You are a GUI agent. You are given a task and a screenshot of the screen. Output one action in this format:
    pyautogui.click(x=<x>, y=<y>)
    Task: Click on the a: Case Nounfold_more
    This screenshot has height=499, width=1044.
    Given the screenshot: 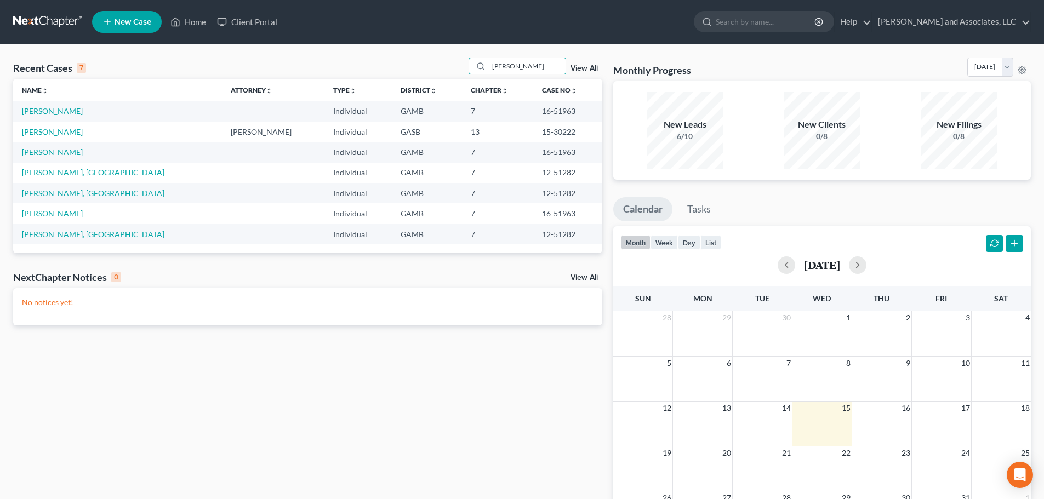 What is the action you would take?
    pyautogui.click(x=560, y=90)
    